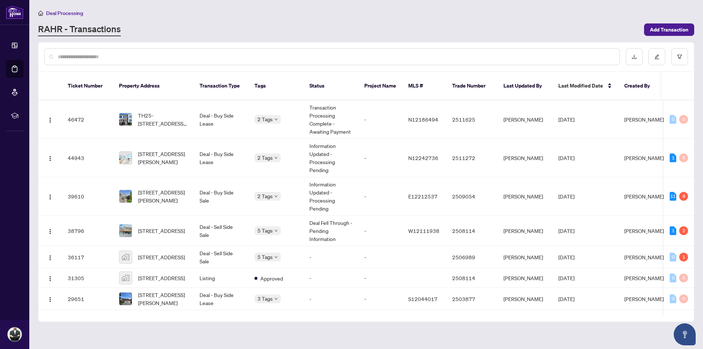  Describe the element at coordinates (657, 57) in the screenshot. I see `button: edit` at that location.